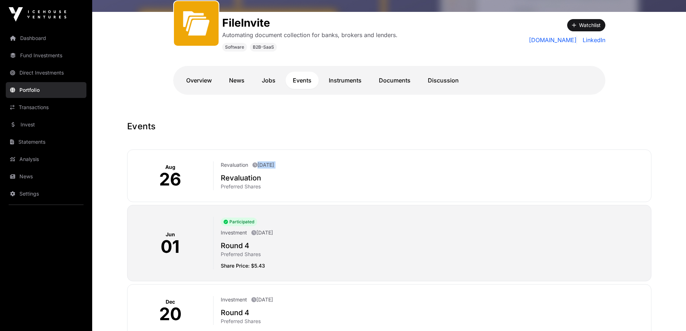  What do you see at coordinates (234, 47) in the screenshot?
I see `span: Software` at bounding box center [234, 47].